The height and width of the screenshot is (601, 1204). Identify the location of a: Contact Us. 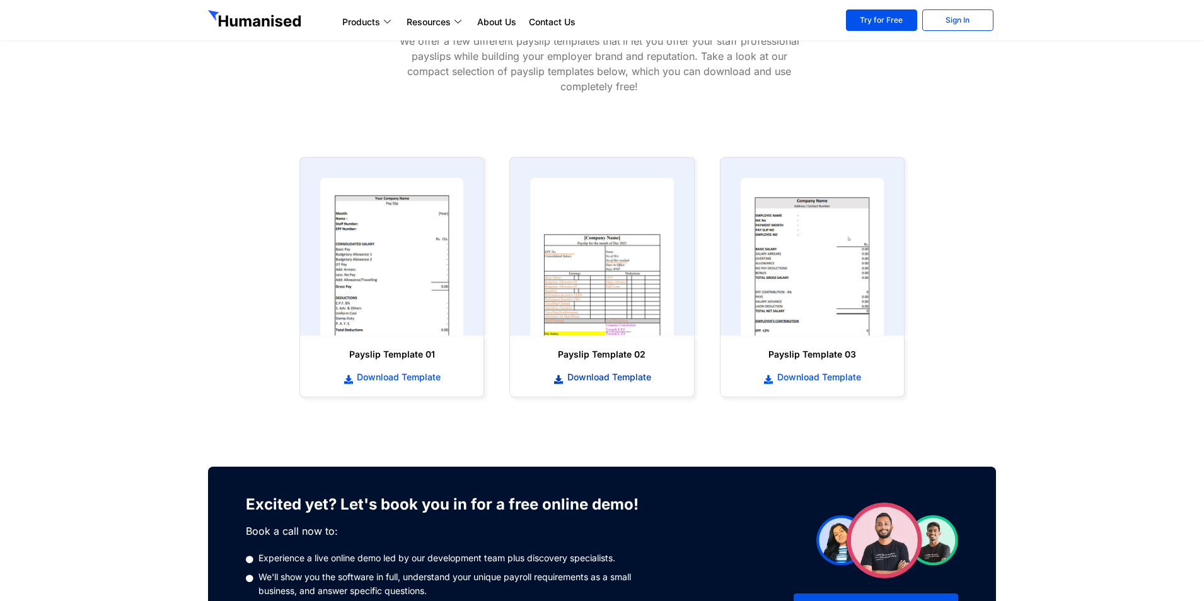
(552, 22).